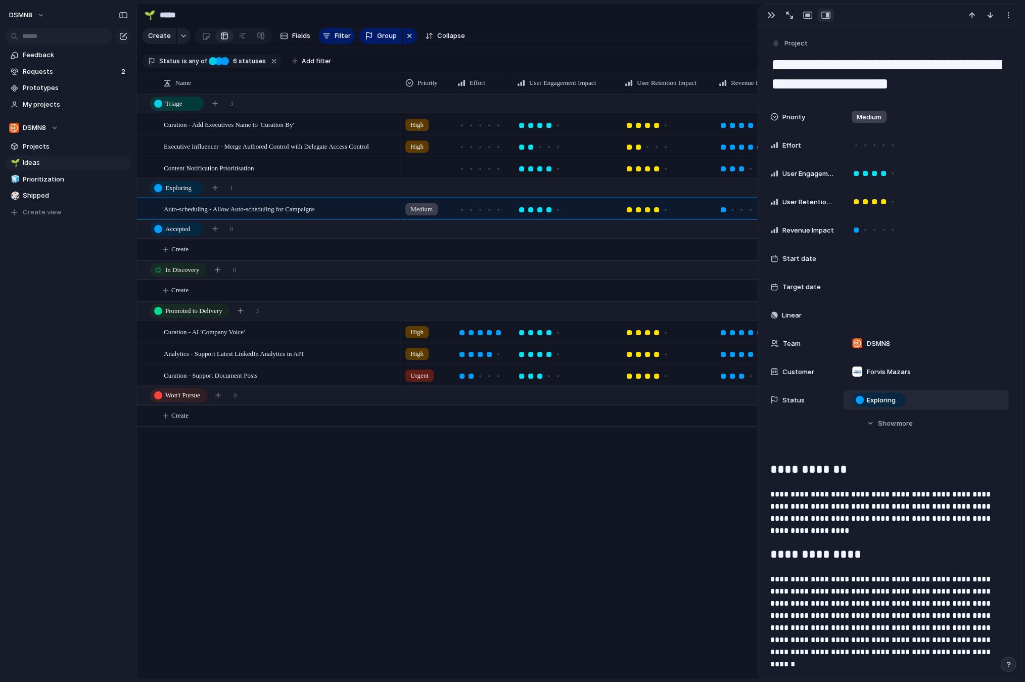  What do you see at coordinates (301, 36) in the screenshot?
I see `span: Fields` at bounding box center [301, 36].